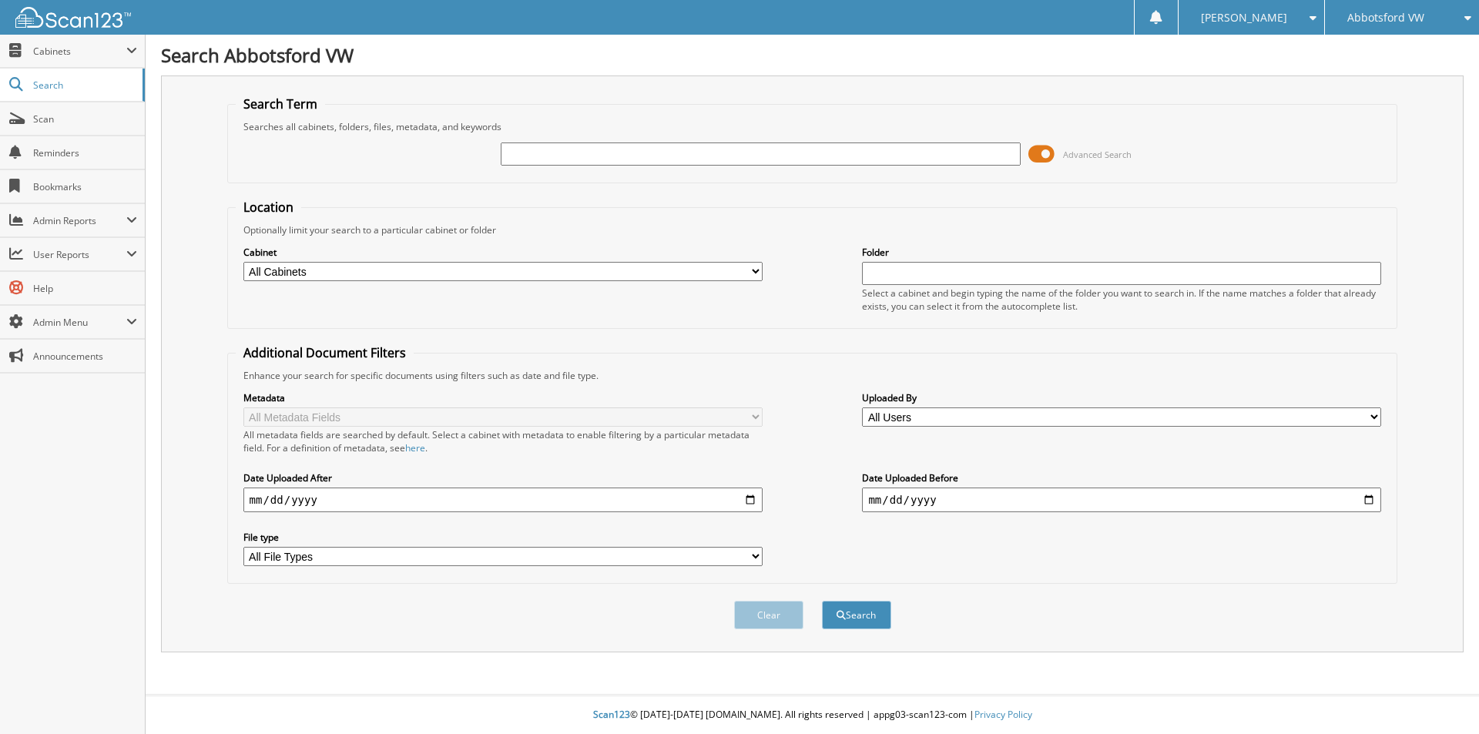 The height and width of the screenshot is (734, 1479). Describe the element at coordinates (769, 615) in the screenshot. I see `button: Clear` at that location.